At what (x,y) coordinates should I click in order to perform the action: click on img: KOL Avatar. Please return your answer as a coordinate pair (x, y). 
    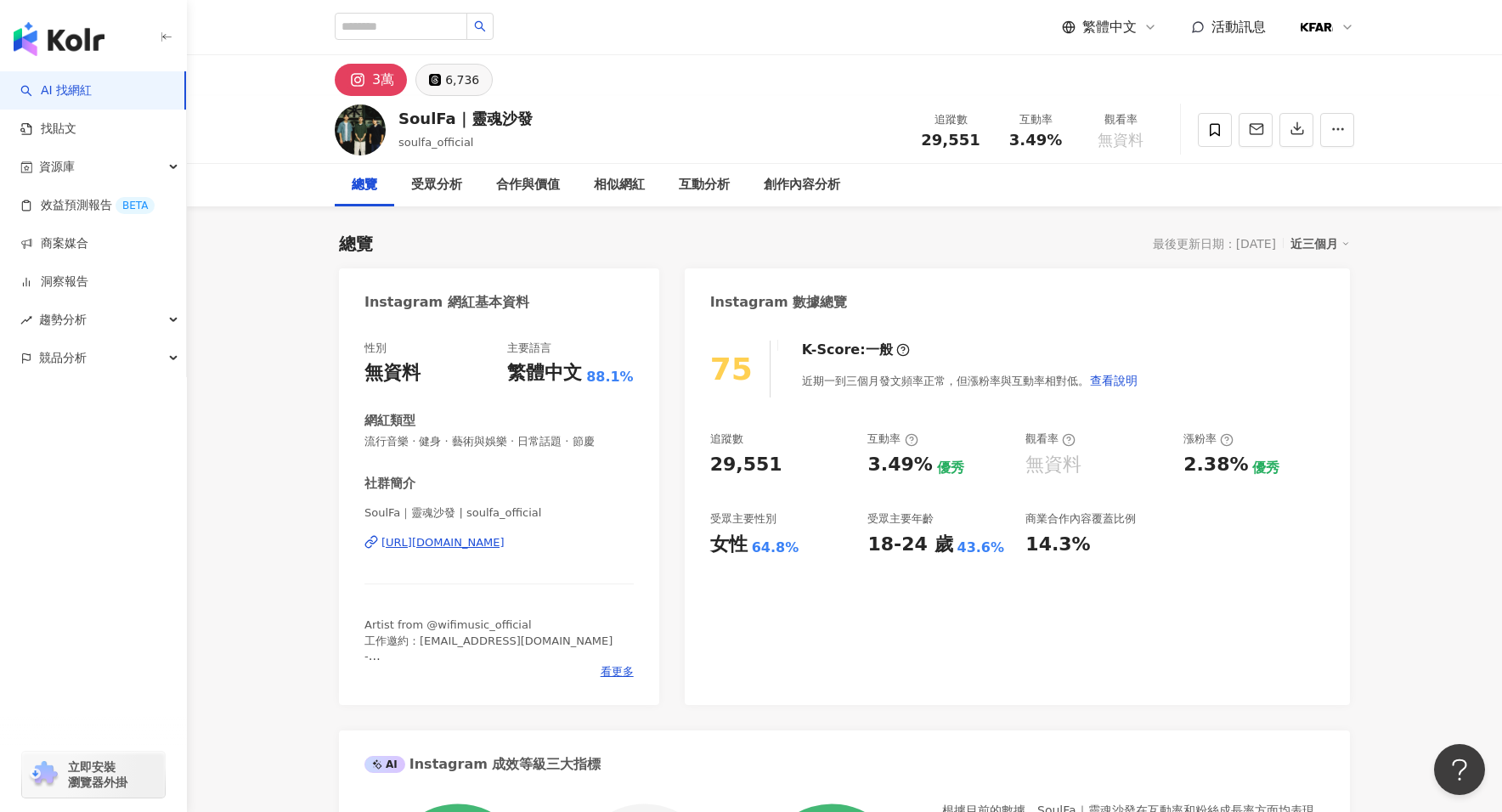
    Looking at the image, I should click on (360, 130).